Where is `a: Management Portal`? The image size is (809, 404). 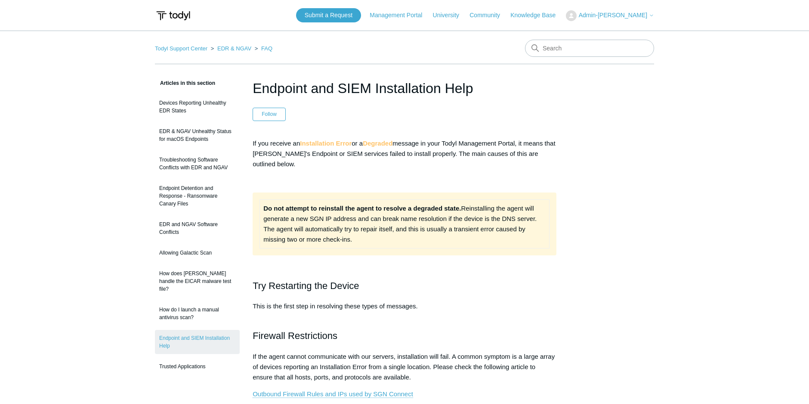
a: Management Portal is located at coordinates (400, 15).